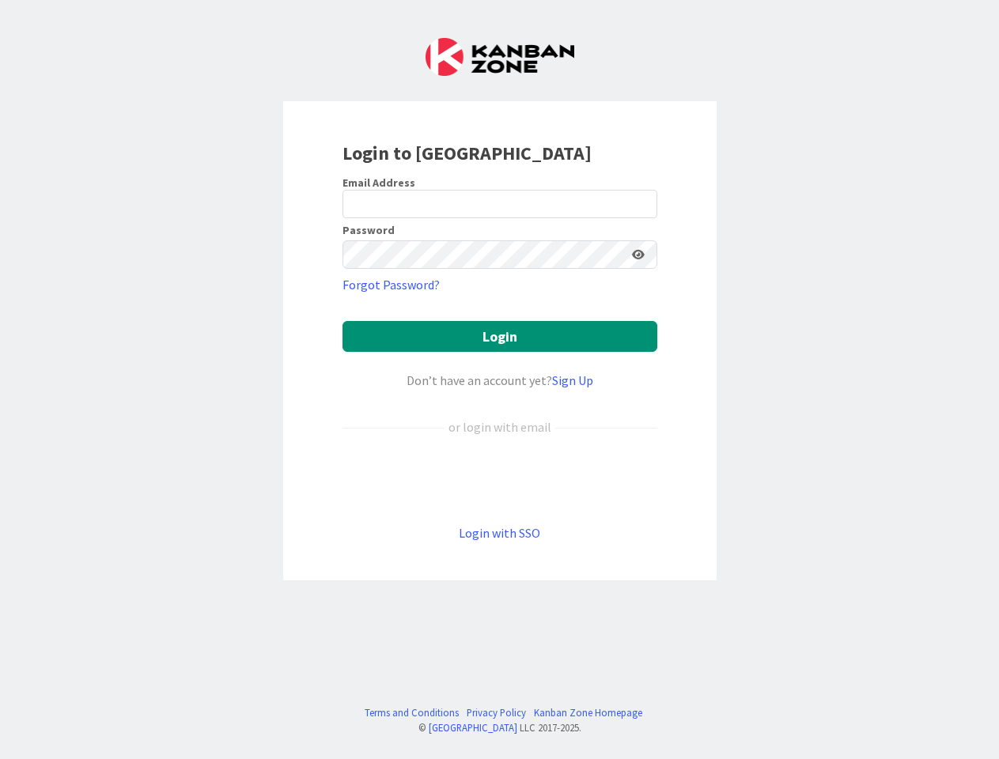 Image resolution: width=999 pixels, height=759 pixels. I want to click on label: Password, so click(369, 230).